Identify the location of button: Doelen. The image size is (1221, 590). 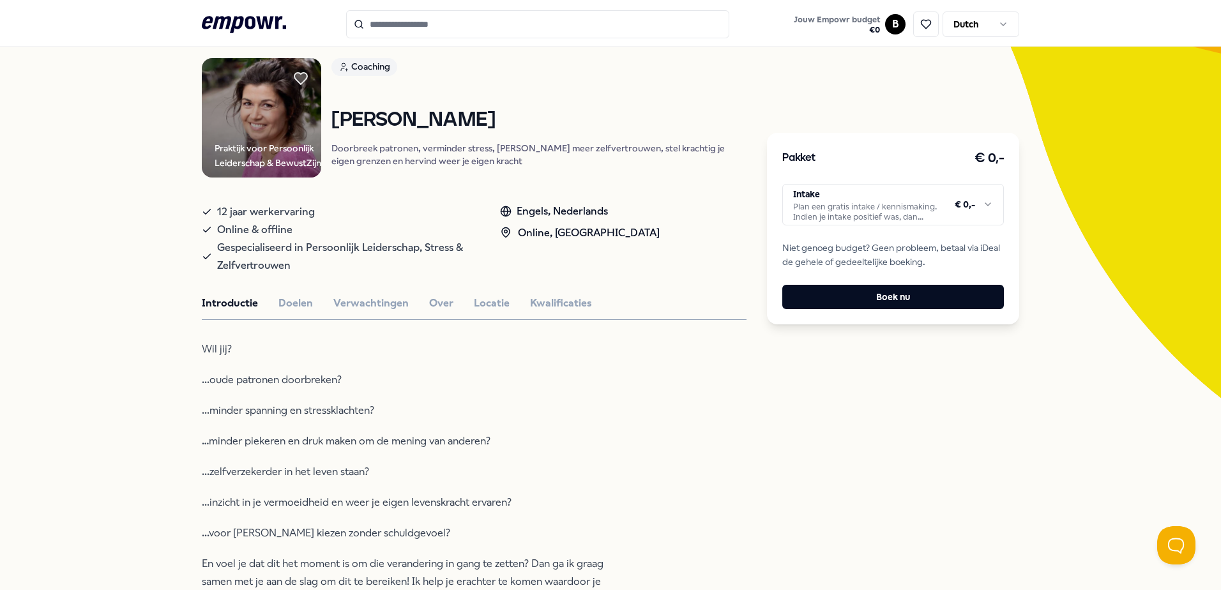
(296, 303).